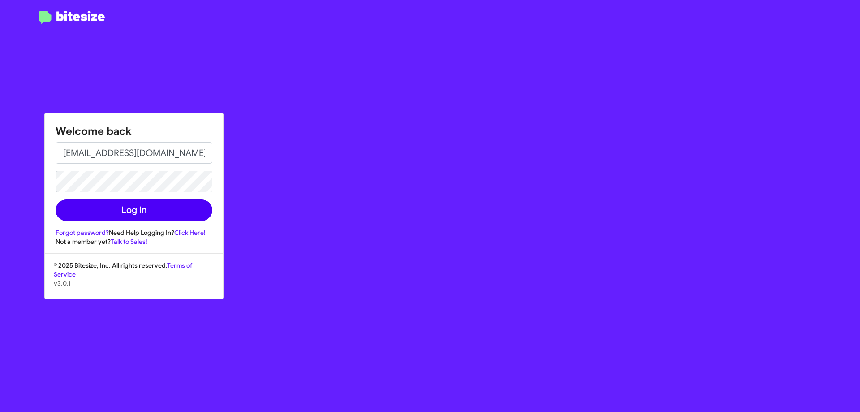  Describe the element at coordinates (134, 241) in the screenshot. I see `div: Not a member yet?` at that location.